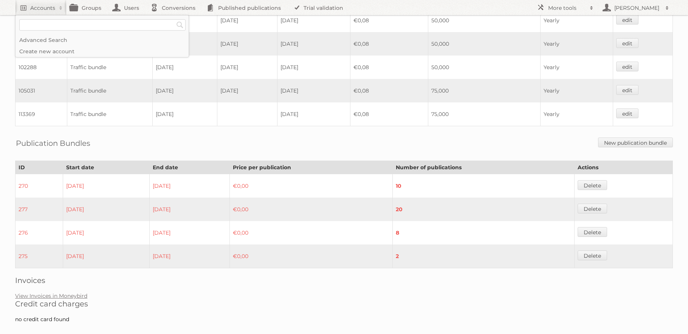  Describe the element at coordinates (102, 51) in the screenshot. I see `a: Create new account` at that location.